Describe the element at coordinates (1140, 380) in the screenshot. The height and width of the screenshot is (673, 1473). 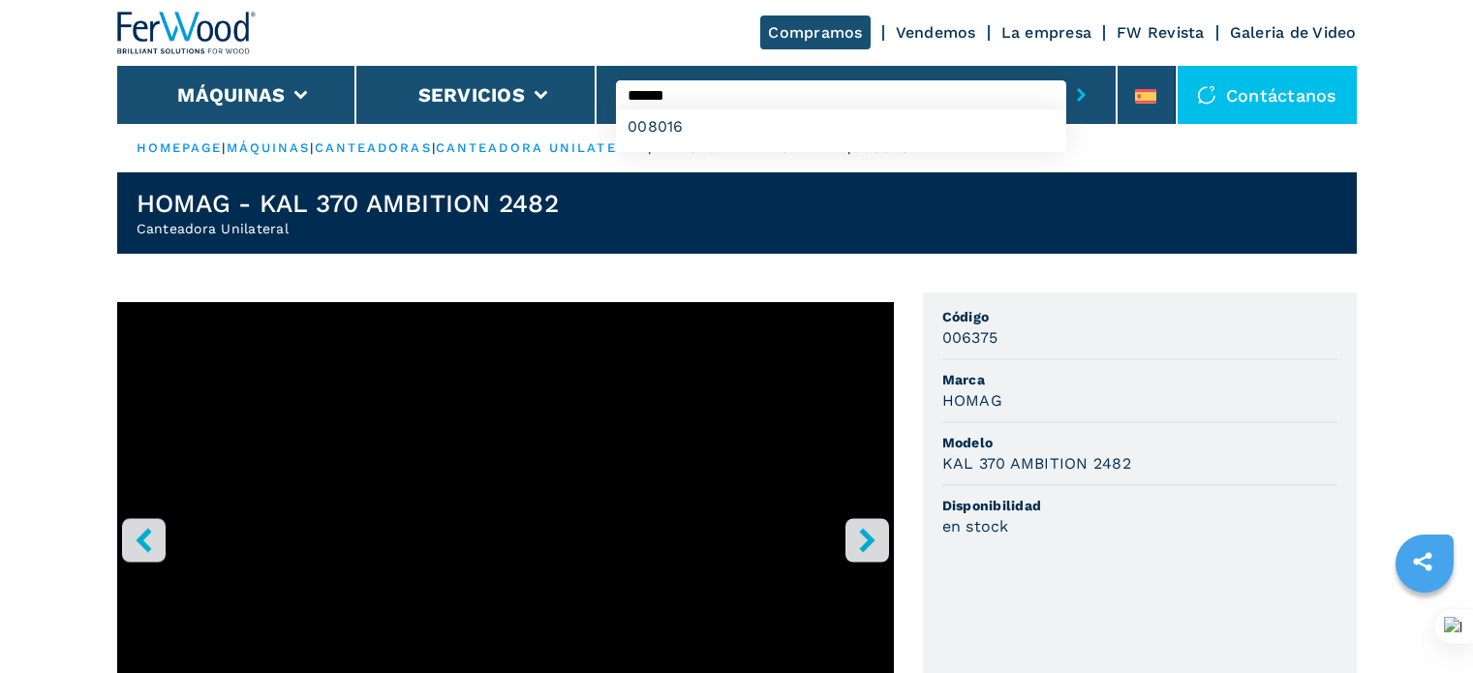
I see `span: Marca` at that location.